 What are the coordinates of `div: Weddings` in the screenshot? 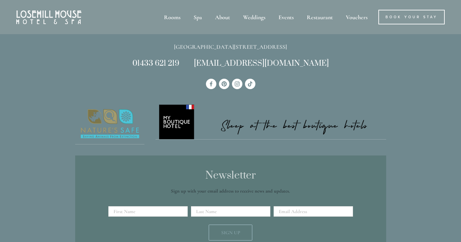 It's located at (254, 17).